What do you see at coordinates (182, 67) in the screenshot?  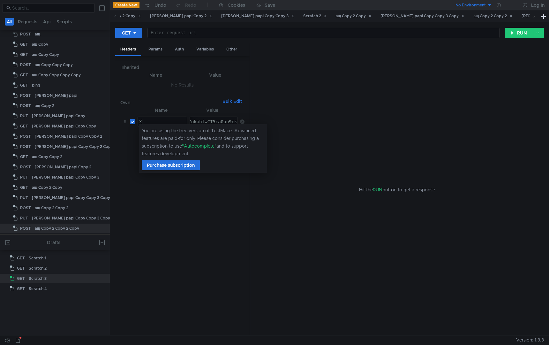 I see `h6: Inherited` at bounding box center [182, 67].